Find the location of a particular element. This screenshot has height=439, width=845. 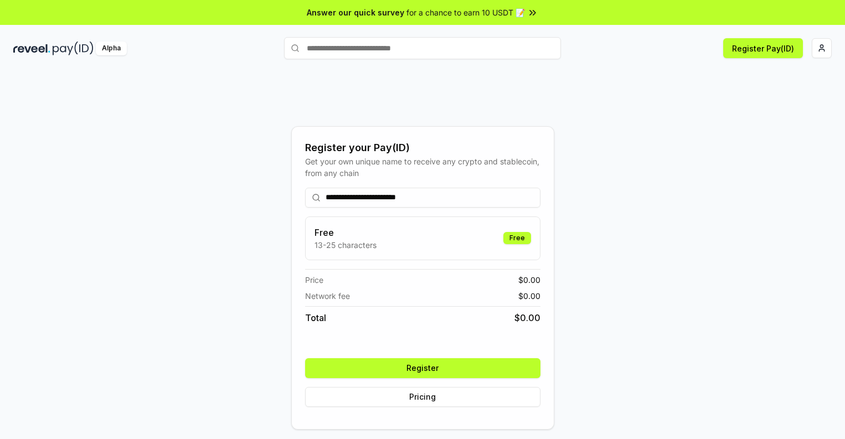

button: Register is located at coordinates (422, 368).